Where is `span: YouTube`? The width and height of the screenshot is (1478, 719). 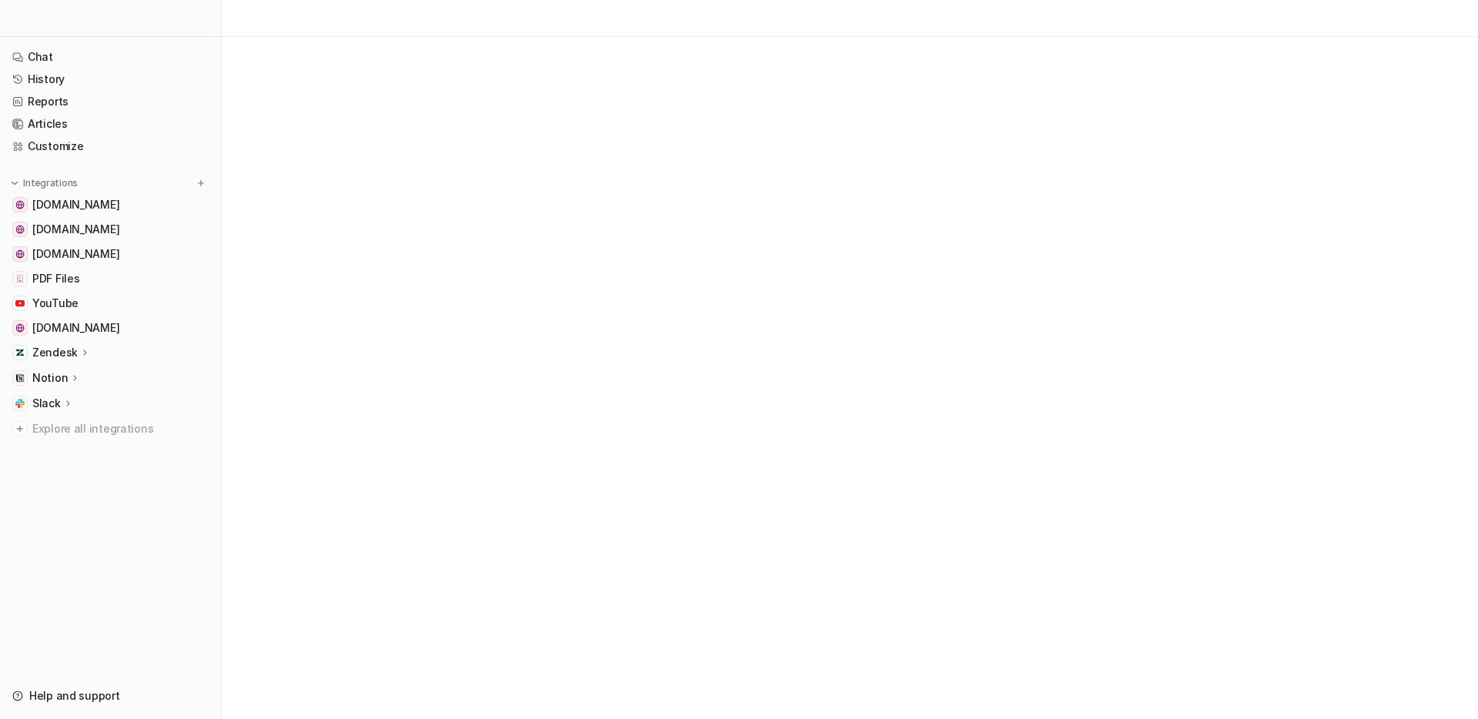
span: YouTube is located at coordinates (55, 303).